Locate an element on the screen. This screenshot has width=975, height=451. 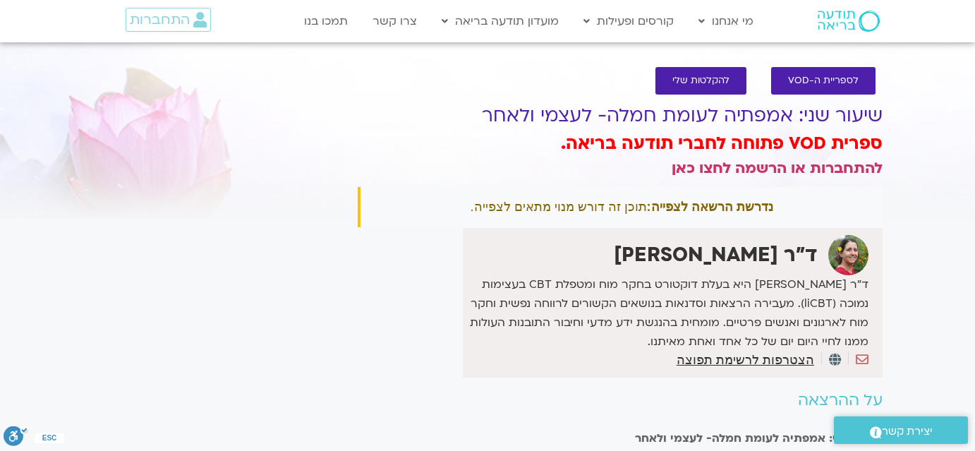
span: יצירת קשר is located at coordinates (907, 431).